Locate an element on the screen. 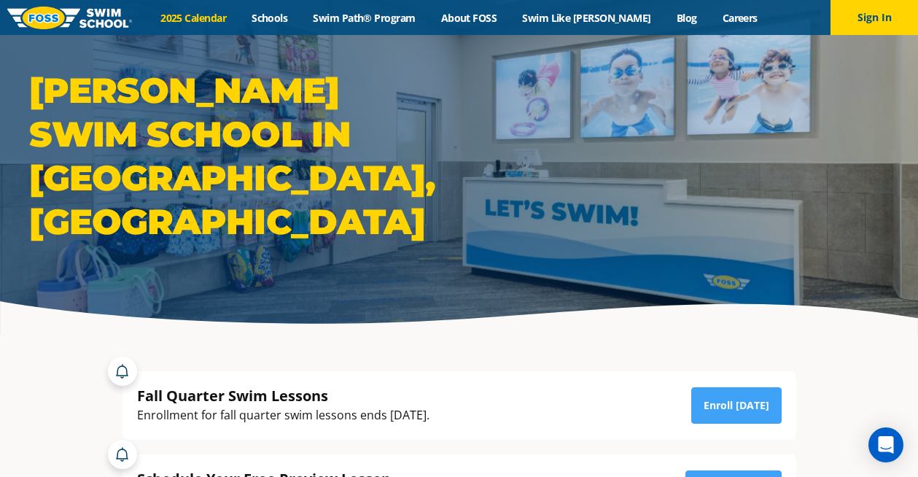 The image size is (918, 477). a: Careers is located at coordinates (740, 18).